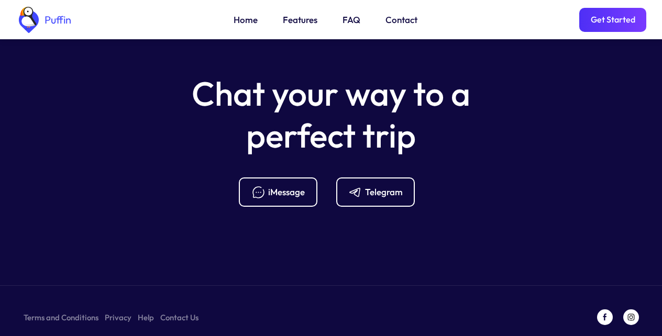  I want to click on a: FAQ, so click(351, 20).